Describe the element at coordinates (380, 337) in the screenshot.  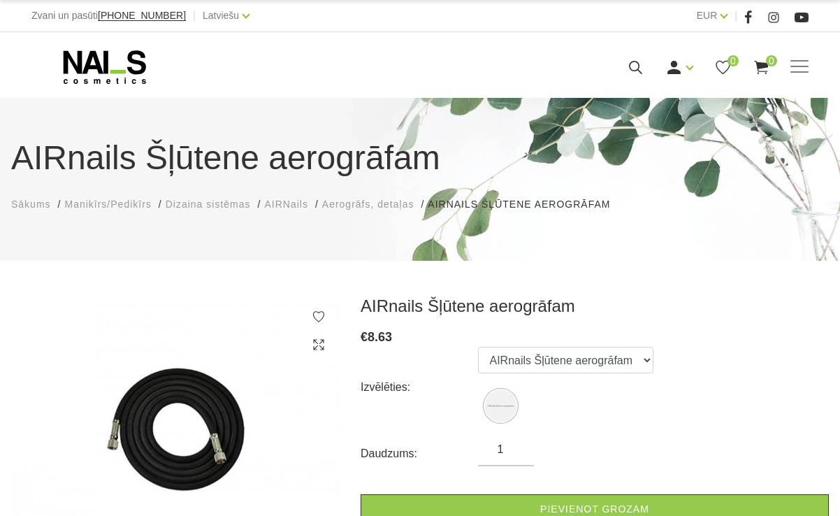
I see `span: 8.63` at that location.